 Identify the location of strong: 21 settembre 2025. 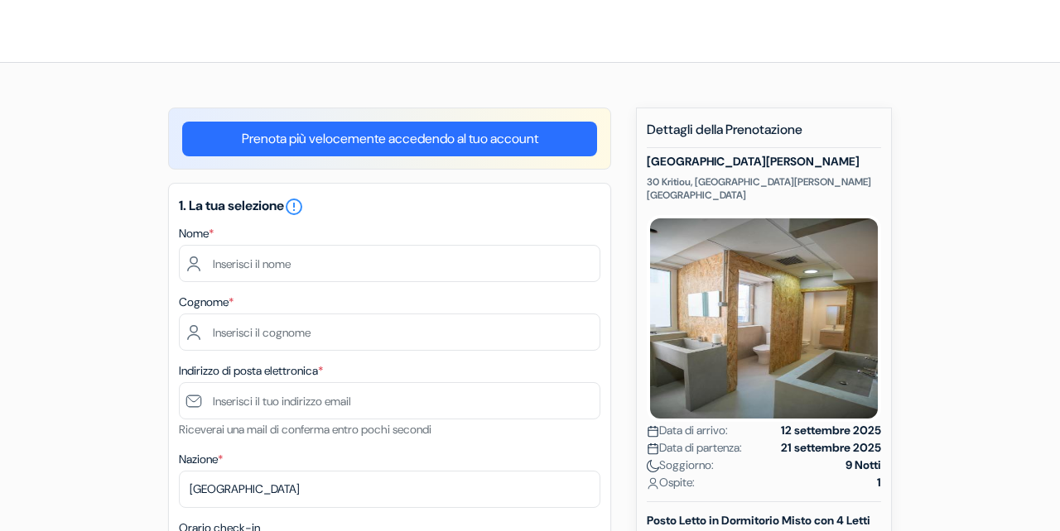
(830, 448).